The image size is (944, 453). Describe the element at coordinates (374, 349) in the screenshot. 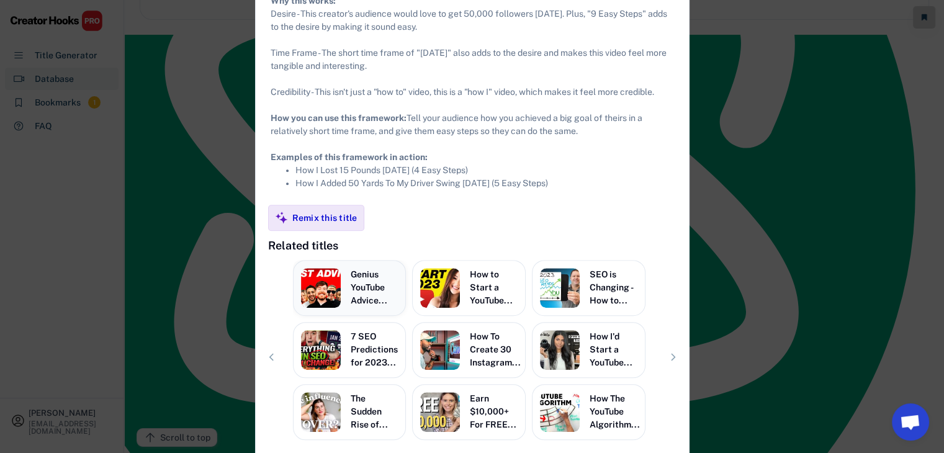

I see `div: 7 SEO Predictions for 2023...` at that location.